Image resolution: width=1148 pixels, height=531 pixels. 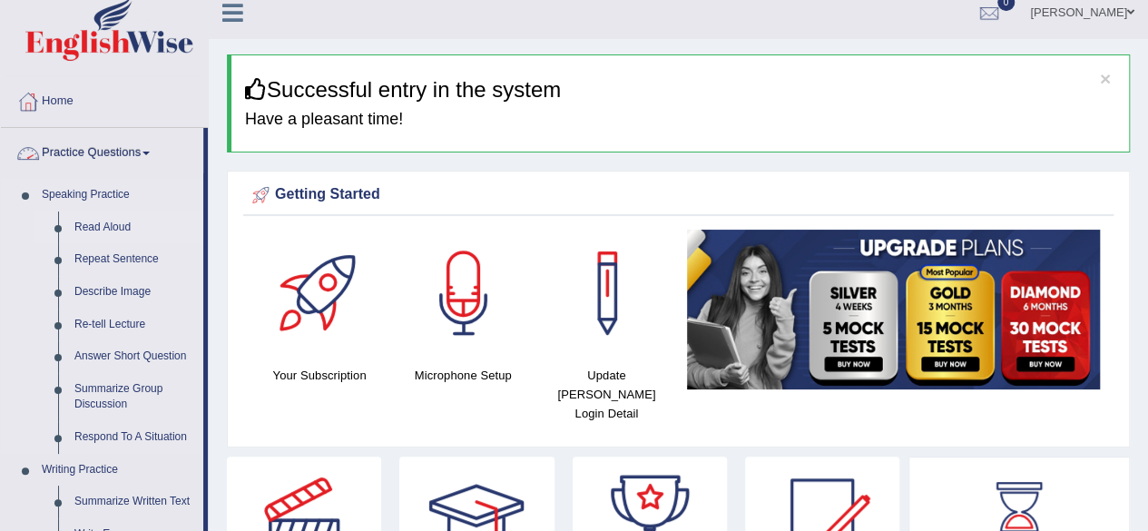 What do you see at coordinates (118, 470) in the screenshot?
I see `a: Writing Practice` at bounding box center [118, 470].